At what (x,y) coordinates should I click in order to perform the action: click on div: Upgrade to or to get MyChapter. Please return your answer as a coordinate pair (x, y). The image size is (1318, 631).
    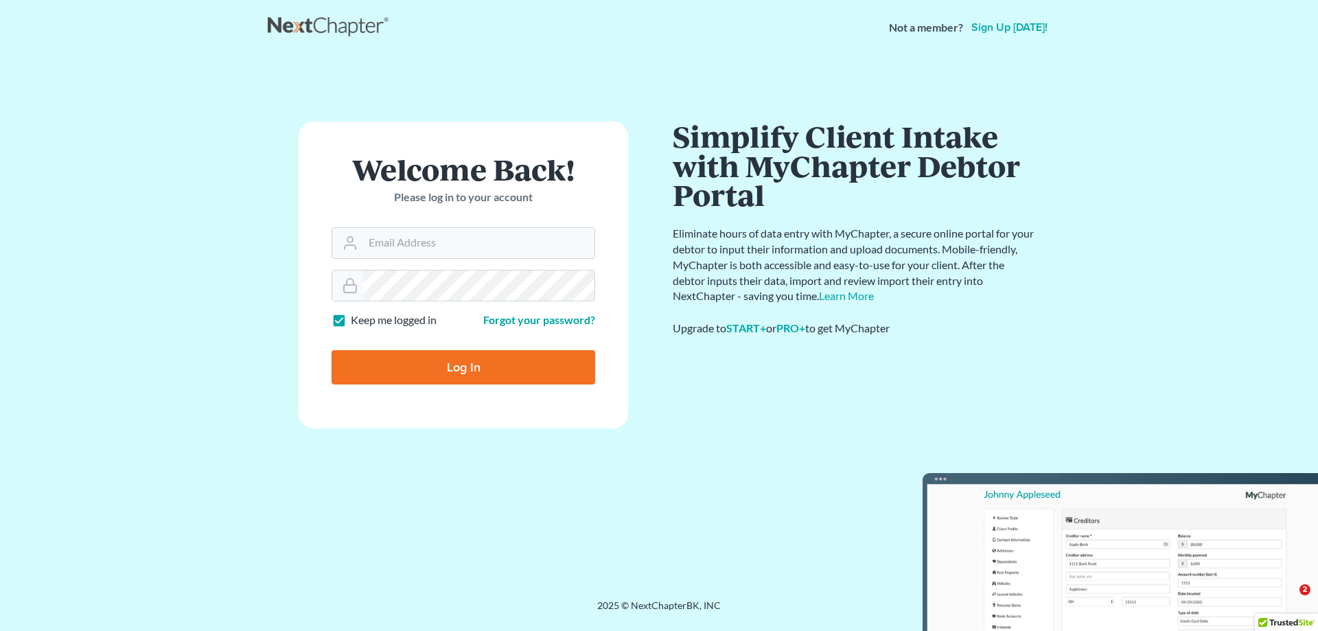
    Looking at the image, I should click on (855, 328).